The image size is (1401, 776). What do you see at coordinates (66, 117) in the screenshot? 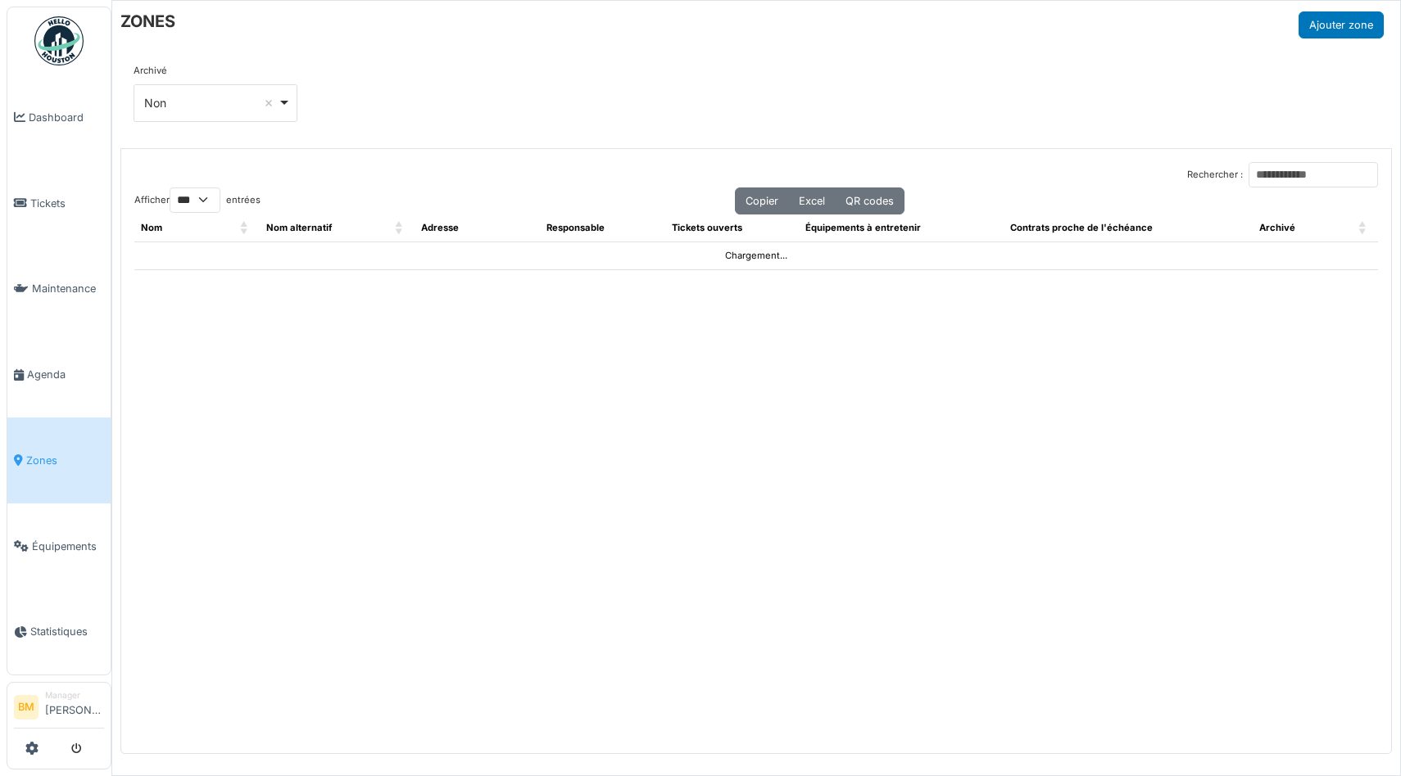
I see `span: Dashboard` at bounding box center [66, 117].